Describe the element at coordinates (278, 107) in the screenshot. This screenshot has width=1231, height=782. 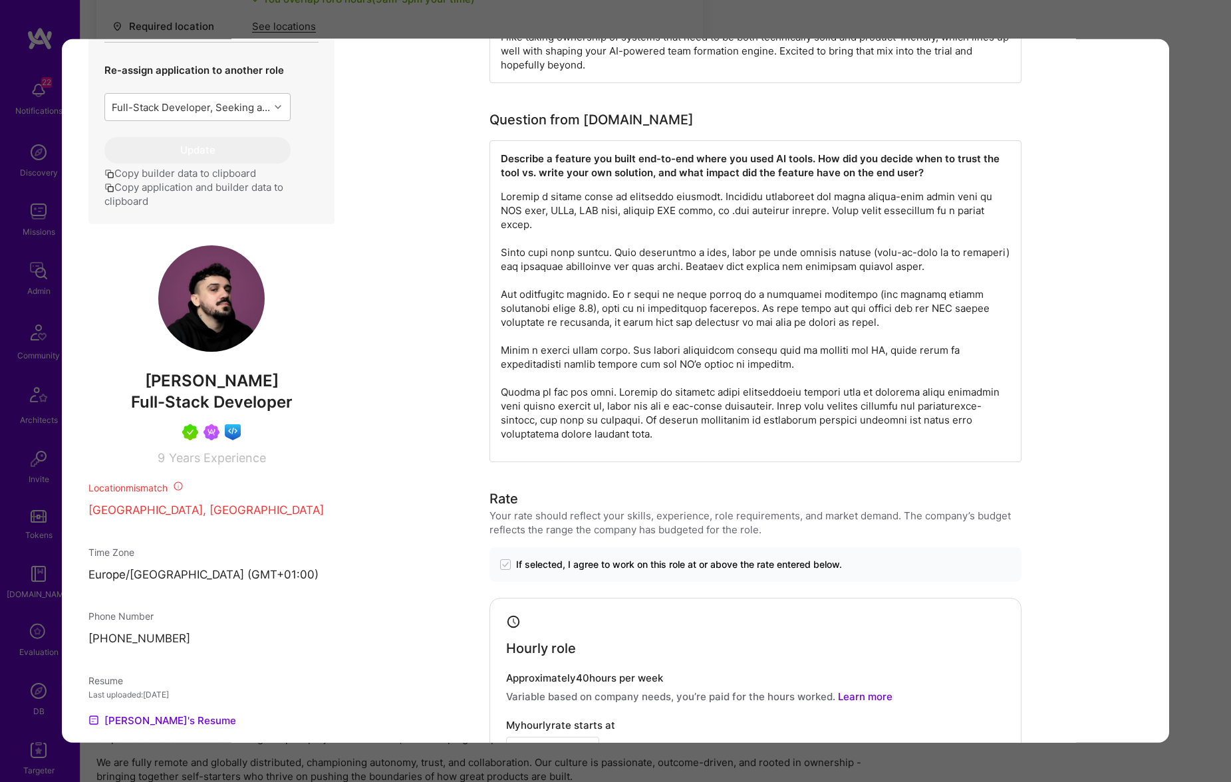
I see `i: icon Chevron` at that location.